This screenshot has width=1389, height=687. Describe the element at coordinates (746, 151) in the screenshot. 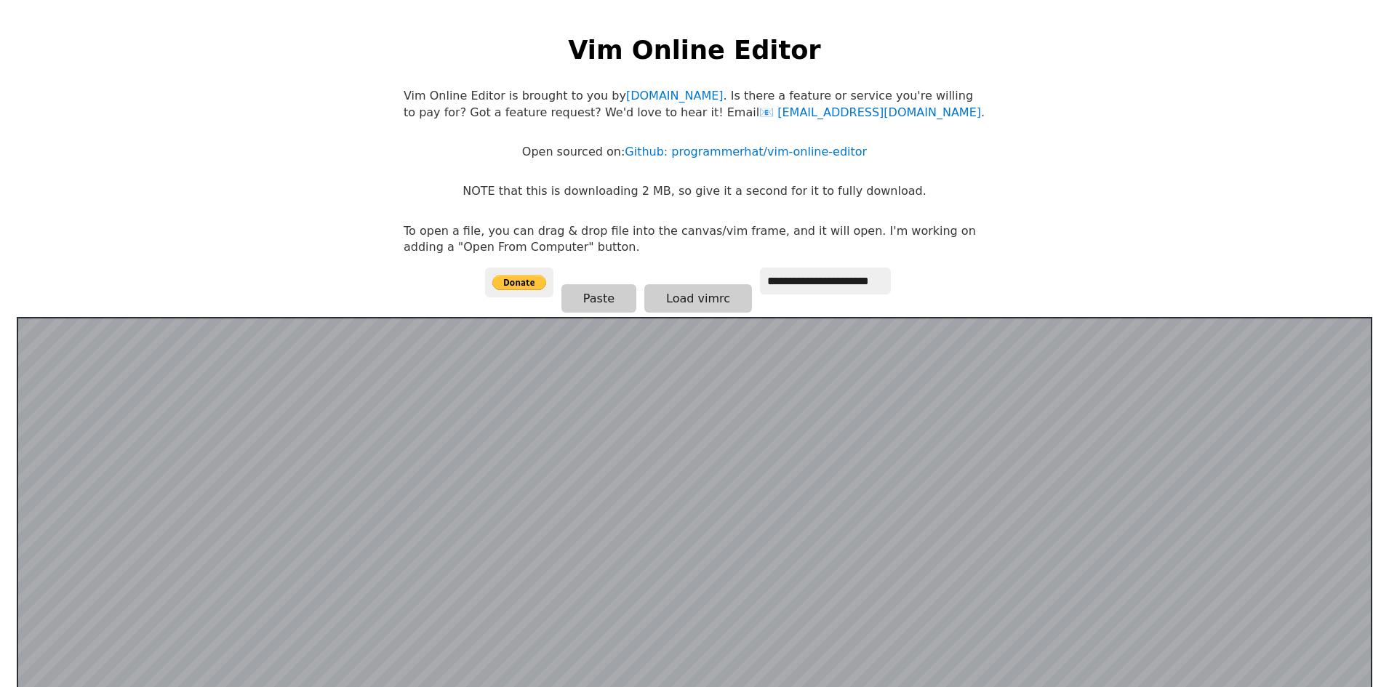

I see `a: Github: programmerhat/vim-online-editor` at that location.